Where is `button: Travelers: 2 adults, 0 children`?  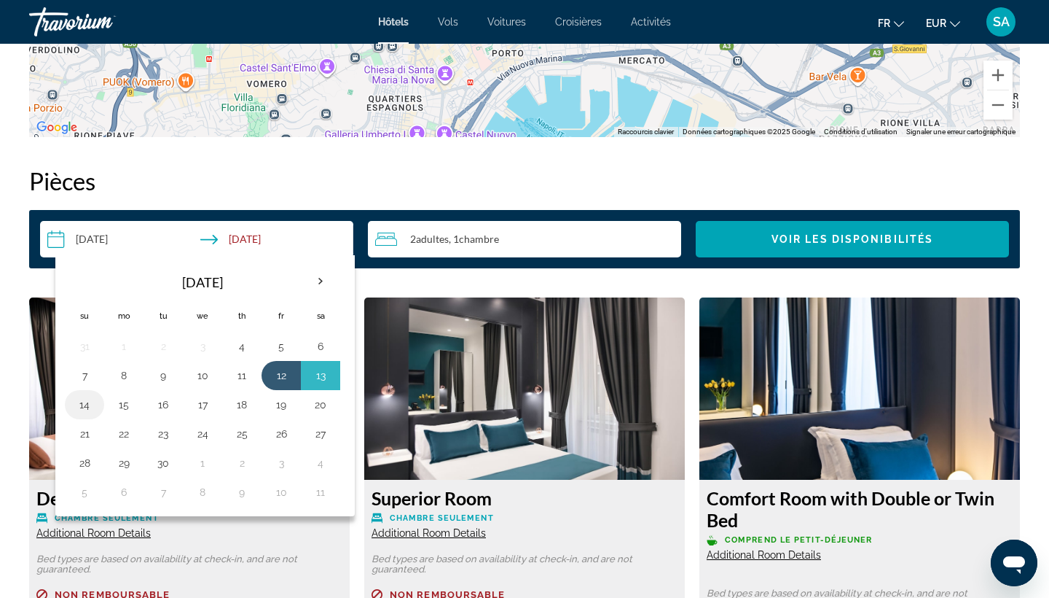
button: Travelers: 2 adults, 0 children is located at coordinates (525, 239).